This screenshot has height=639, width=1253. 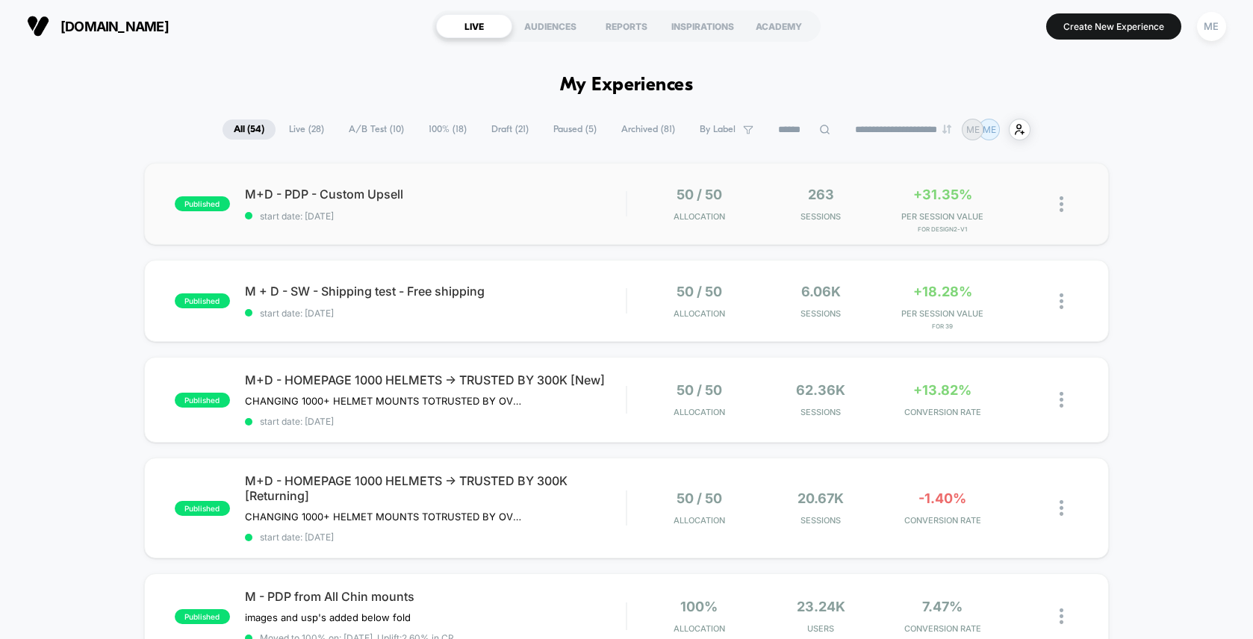 What do you see at coordinates (1113, 26) in the screenshot?
I see `button: Create New Experience` at bounding box center [1113, 26].